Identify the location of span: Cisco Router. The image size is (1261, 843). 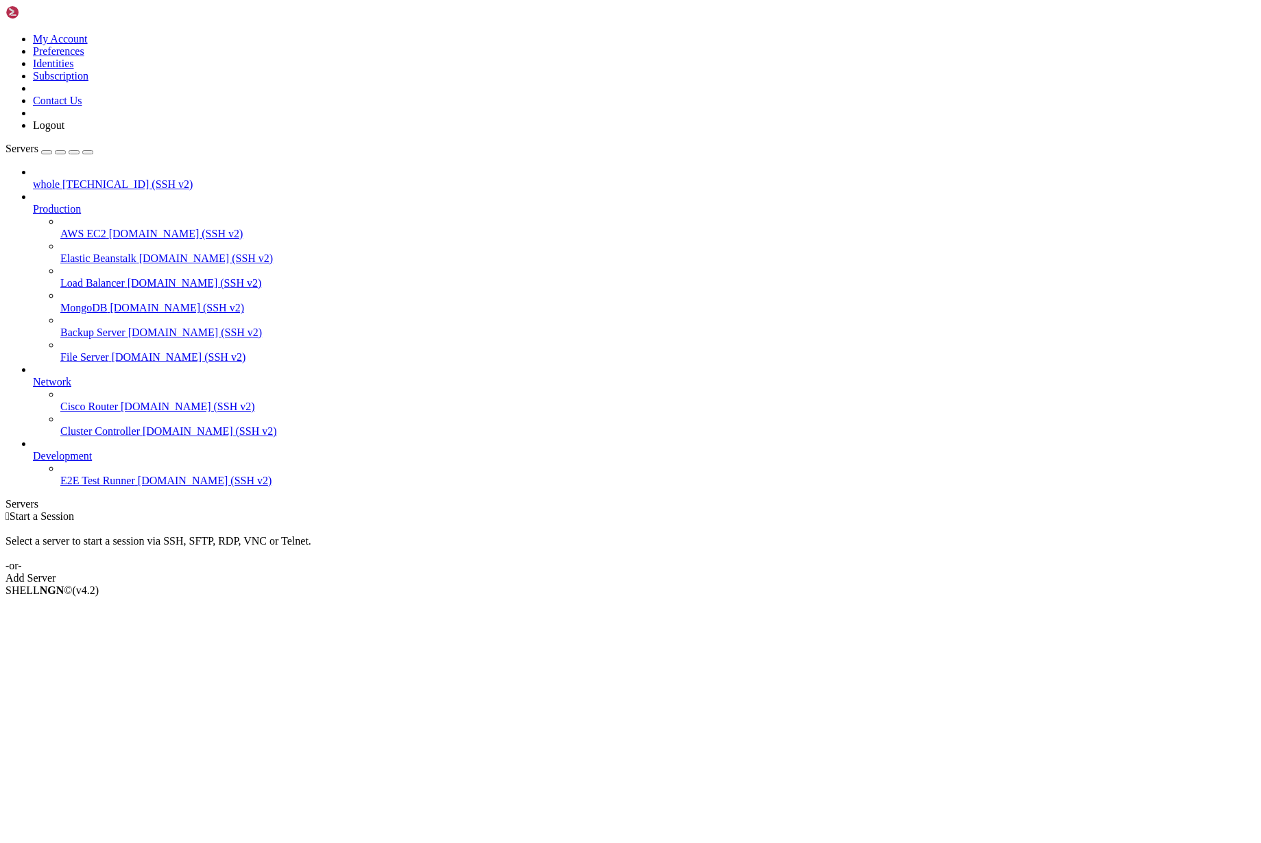
(89, 406).